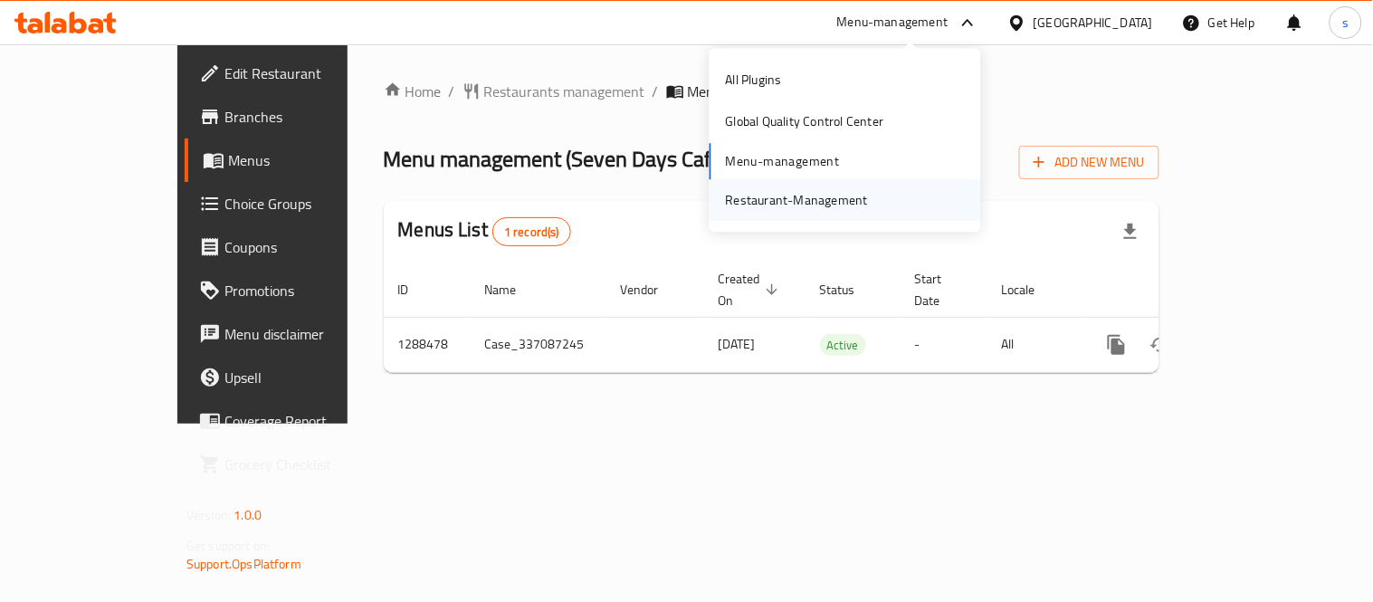 This screenshot has height=602, width=1373. Describe the element at coordinates (565, 91) in the screenshot. I see `span: Restaurants management` at that location.